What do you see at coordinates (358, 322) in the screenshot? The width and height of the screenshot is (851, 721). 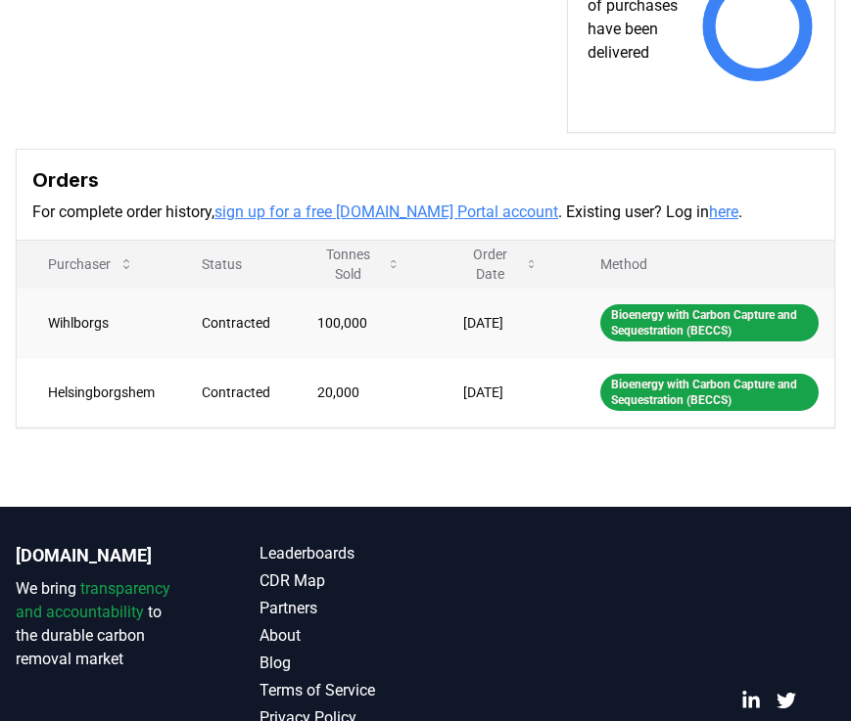 I see `td: 100,000` at bounding box center [358, 322].